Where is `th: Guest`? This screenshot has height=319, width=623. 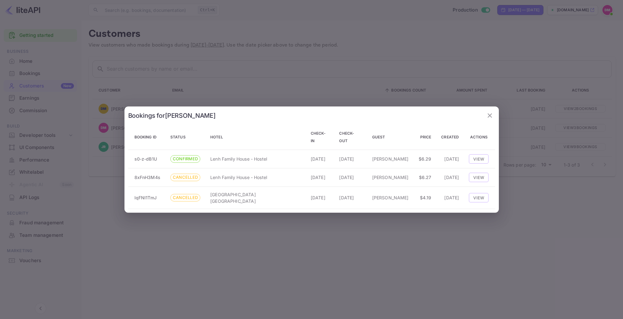
th: Guest is located at coordinates (390, 137).